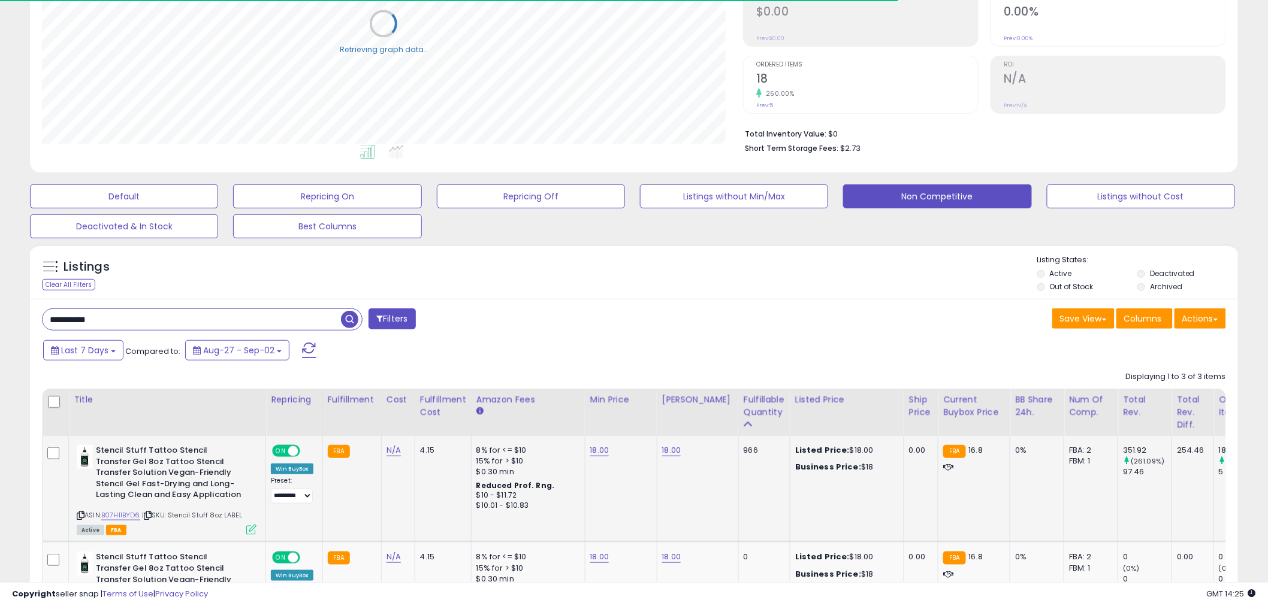 The width and height of the screenshot is (1268, 606). Describe the element at coordinates (167, 490) in the screenshot. I see `div: ASIN:` at that location.